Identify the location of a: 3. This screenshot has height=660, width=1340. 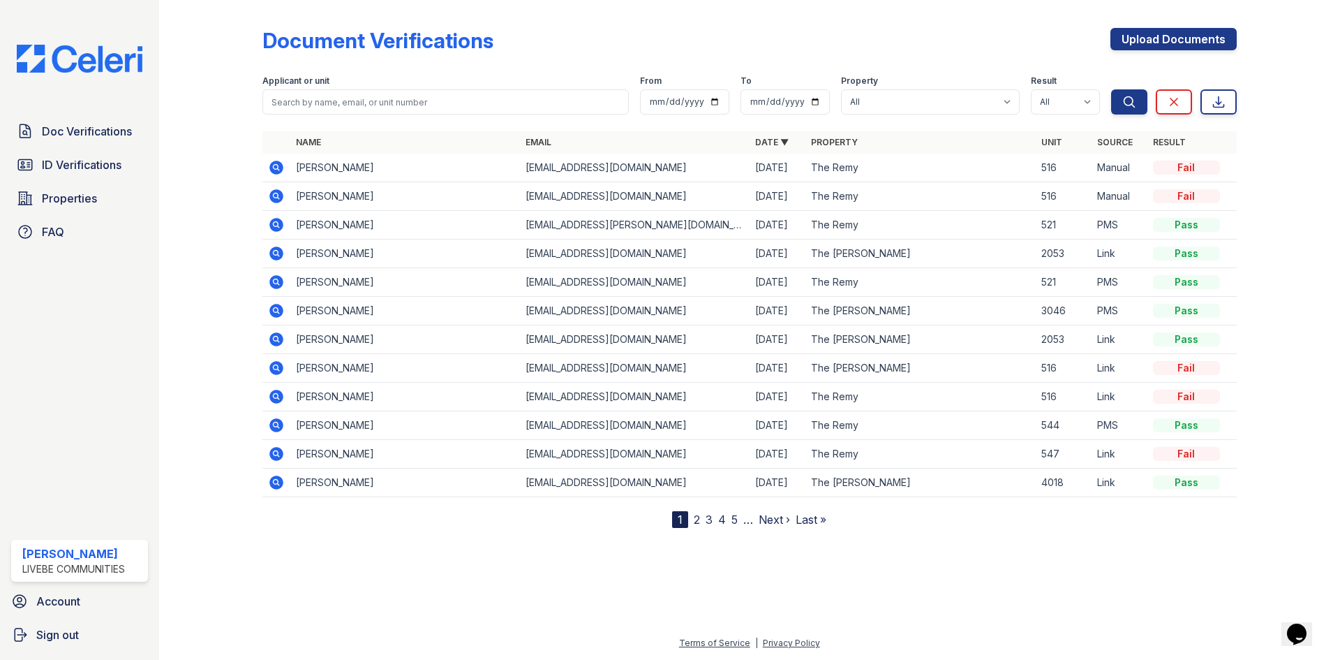
(709, 519).